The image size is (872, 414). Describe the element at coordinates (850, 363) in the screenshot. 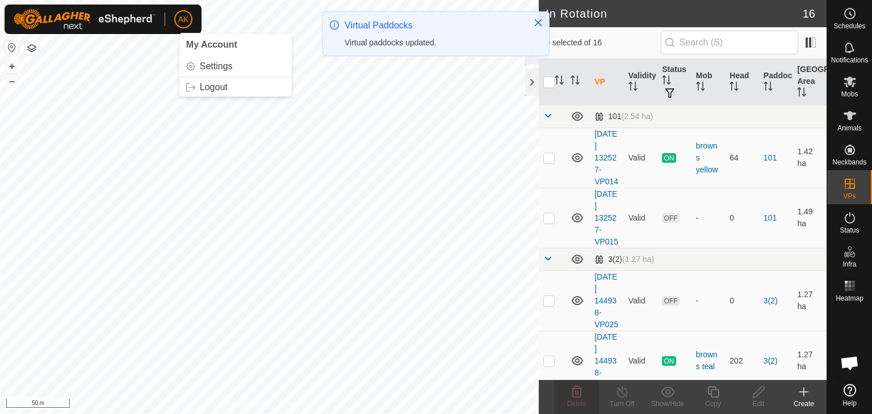

I see `div: Open chat` at that location.